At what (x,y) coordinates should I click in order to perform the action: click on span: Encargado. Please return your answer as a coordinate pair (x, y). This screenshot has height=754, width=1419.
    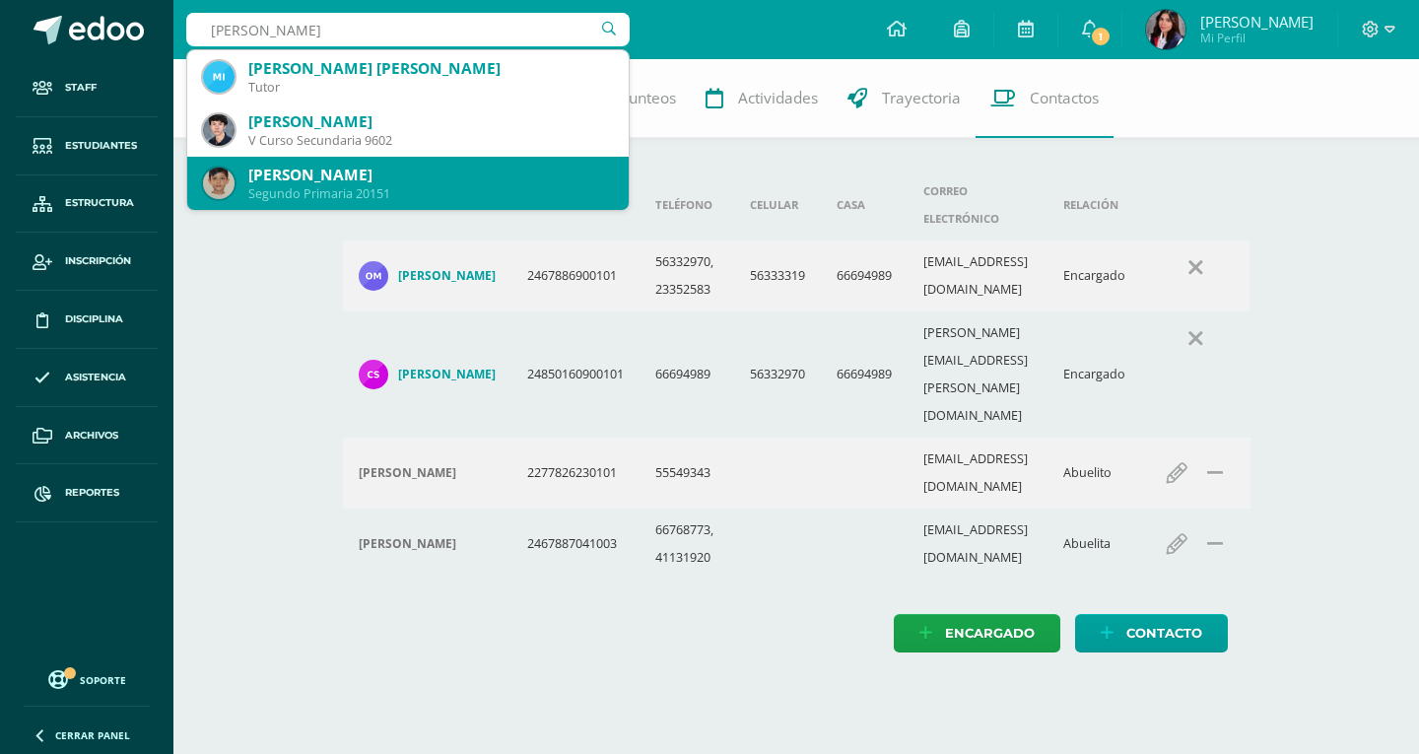
    Looking at the image, I should click on (989, 633).